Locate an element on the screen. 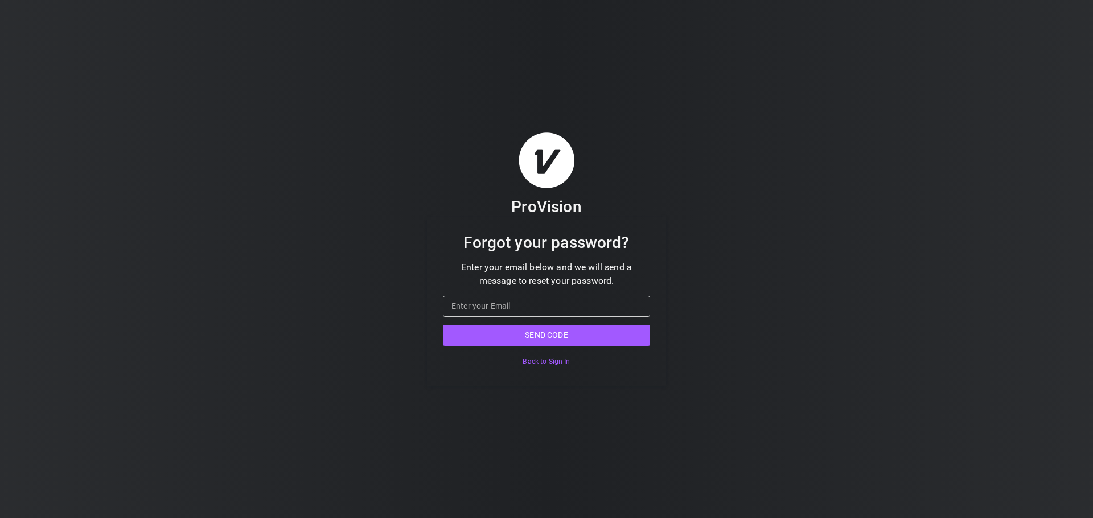 Image resolution: width=1093 pixels, height=518 pixels. button: Back to Sign In is located at coordinates (546, 362).